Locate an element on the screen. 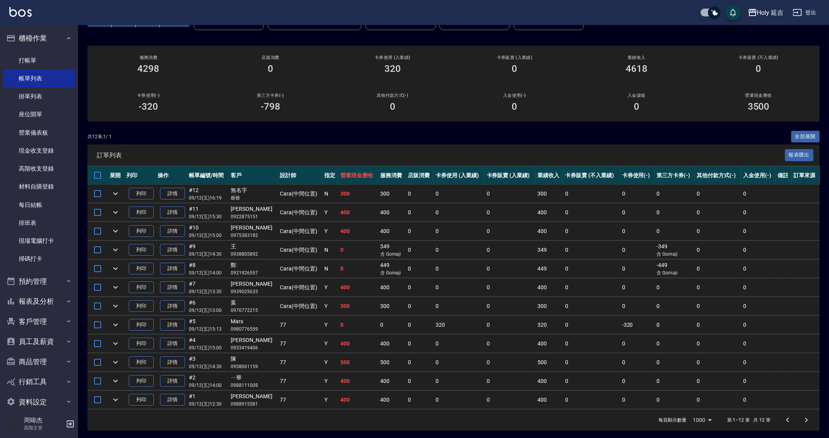  h3: 4618 is located at coordinates (637, 69).